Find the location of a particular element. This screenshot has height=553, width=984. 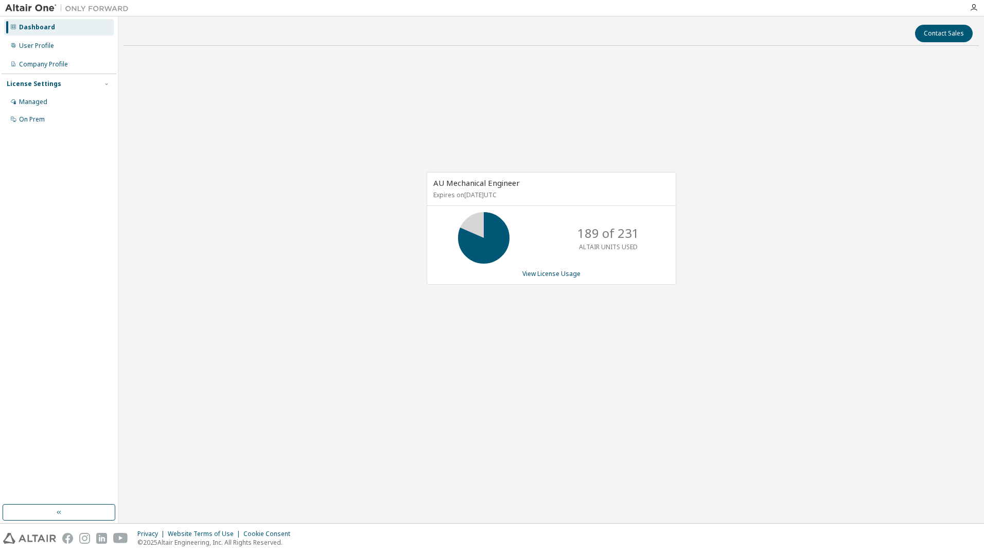

span: AU Mechanical Engineer is located at coordinates (477, 183).